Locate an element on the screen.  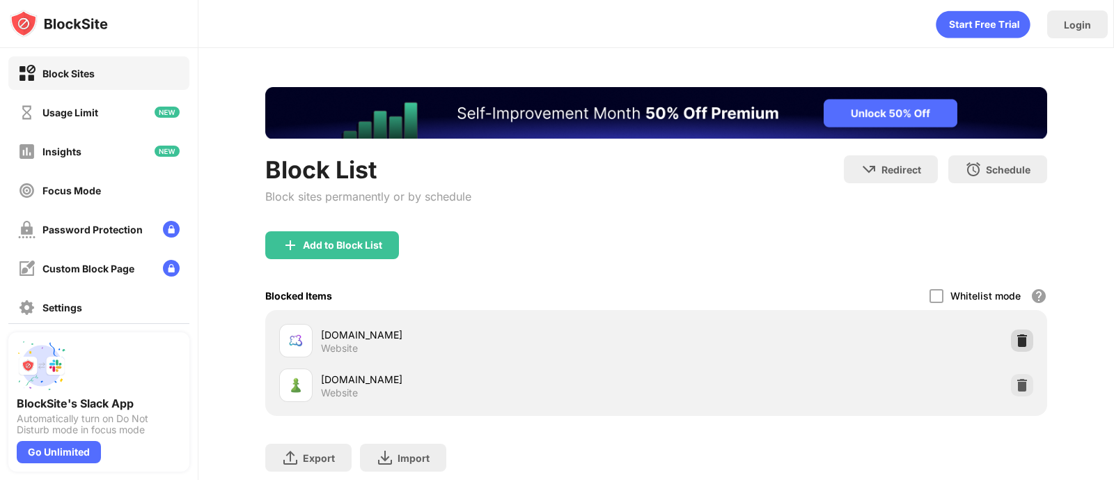
div: Whitelist mode is located at coordinates (985, 295).